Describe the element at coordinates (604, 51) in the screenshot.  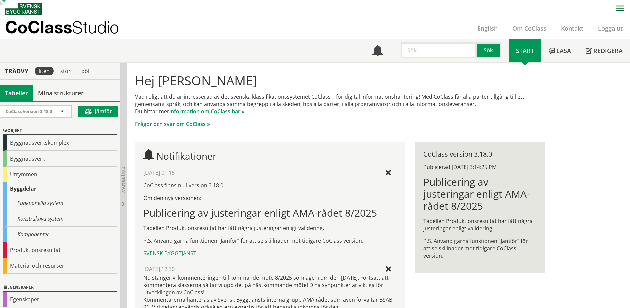
I see `a: Redigera` at that location.